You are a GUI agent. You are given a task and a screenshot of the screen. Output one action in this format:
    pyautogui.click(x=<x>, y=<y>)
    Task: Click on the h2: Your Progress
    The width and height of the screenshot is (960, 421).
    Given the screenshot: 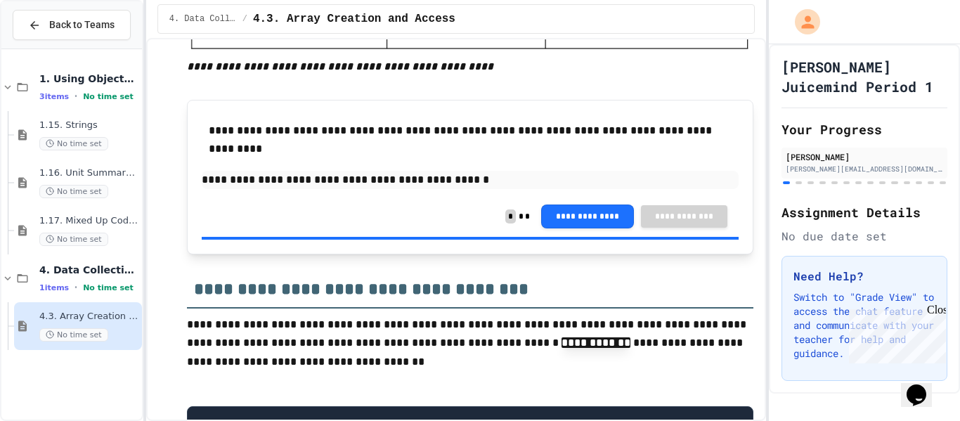 What is the action you would take?
    pyautogui.click(x=864, y=129)
    